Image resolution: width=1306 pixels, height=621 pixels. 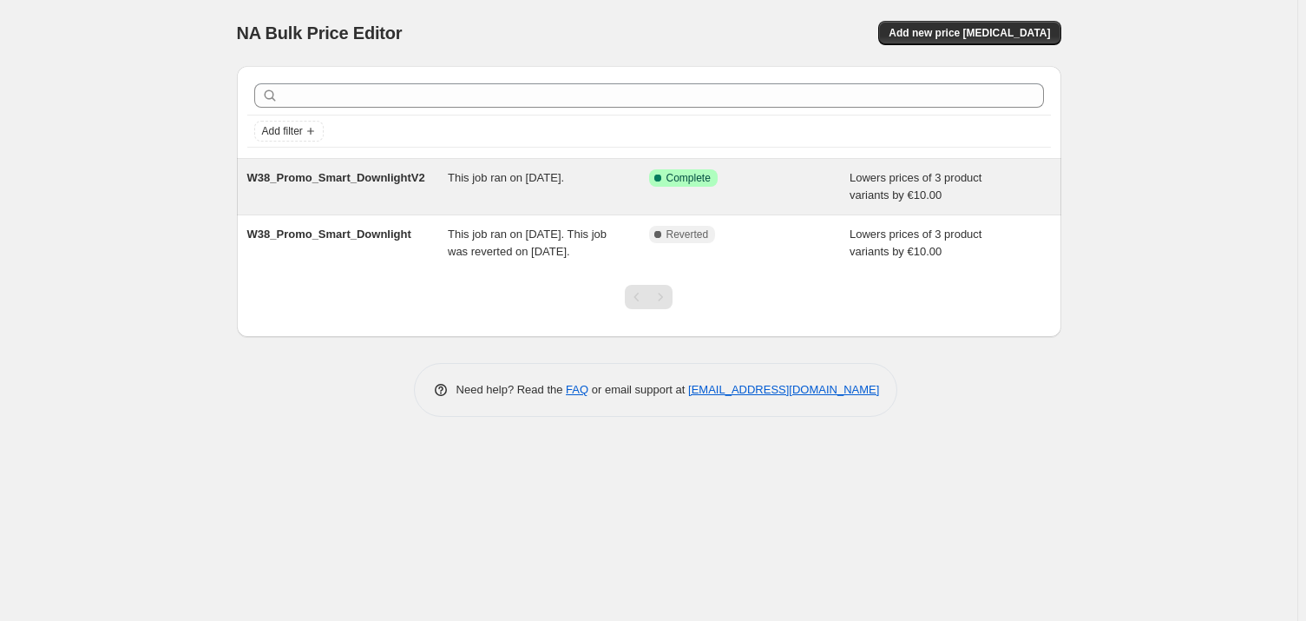 What do you see at coordinates (638, 389) in the screenshot?
I see `span: or email support at` at bounding box center [638, 389].